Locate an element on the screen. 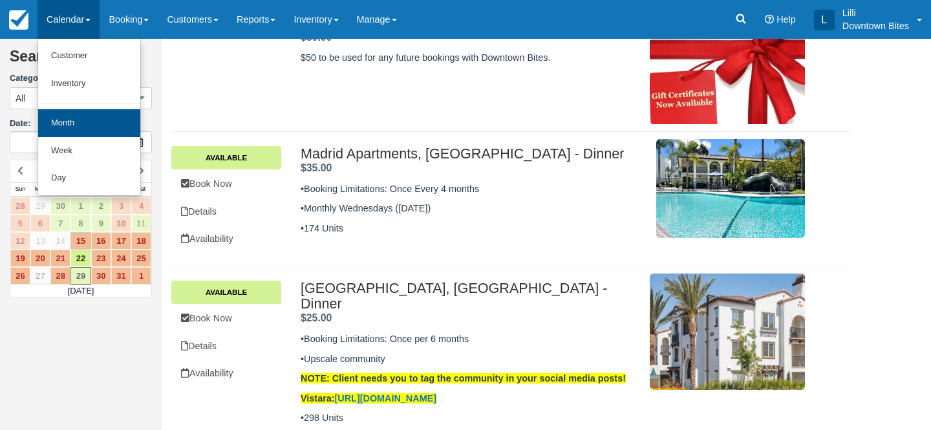 This screenshot has height=430, width=931. a: 2 is located at coordinates (101, 206).